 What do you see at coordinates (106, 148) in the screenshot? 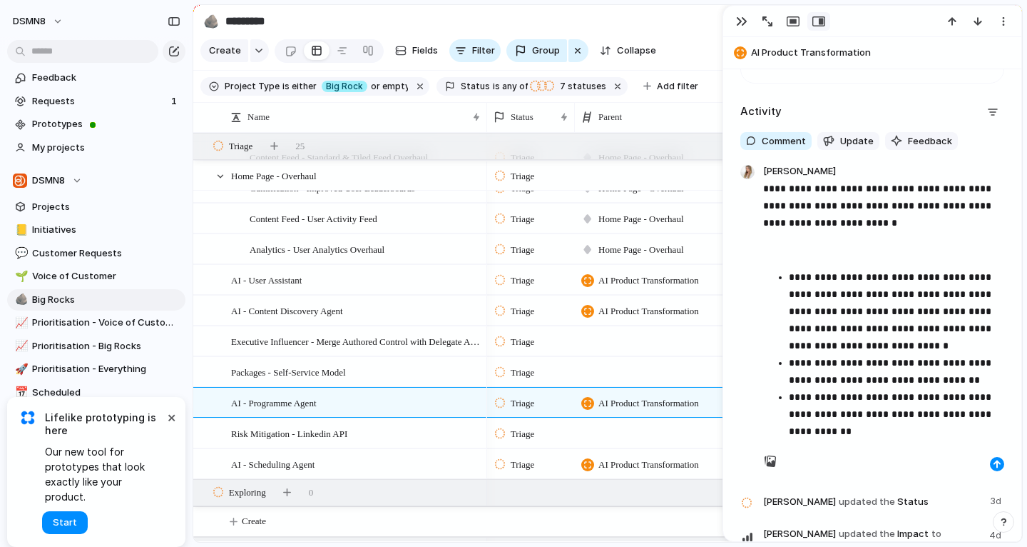
I see `span: My projects` at bounding box center [106, 148].